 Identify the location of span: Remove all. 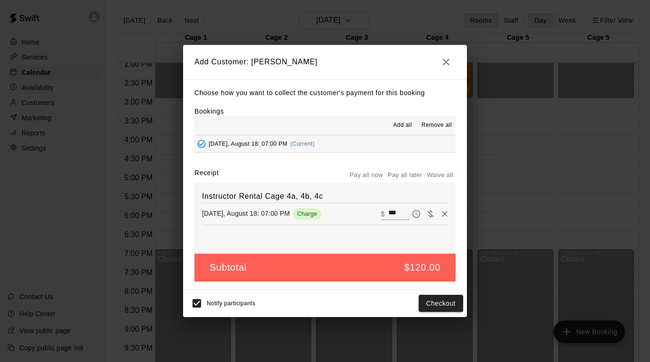
(437, 125).